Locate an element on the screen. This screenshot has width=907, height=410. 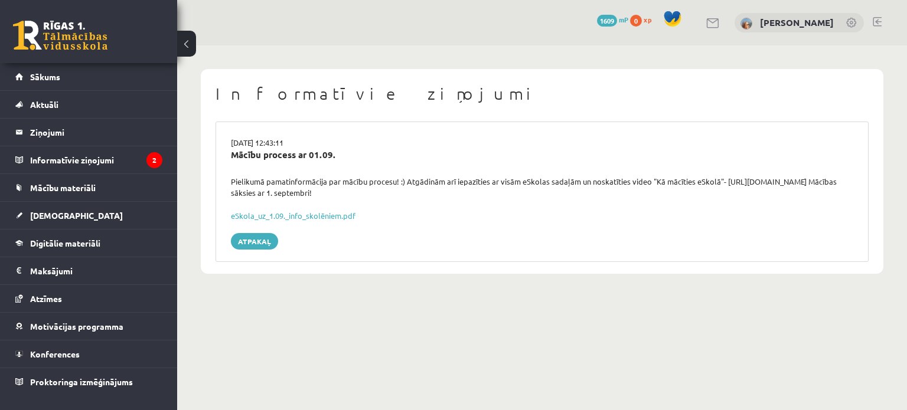
legend: Maksājumi is located at coordinates (96, 271).